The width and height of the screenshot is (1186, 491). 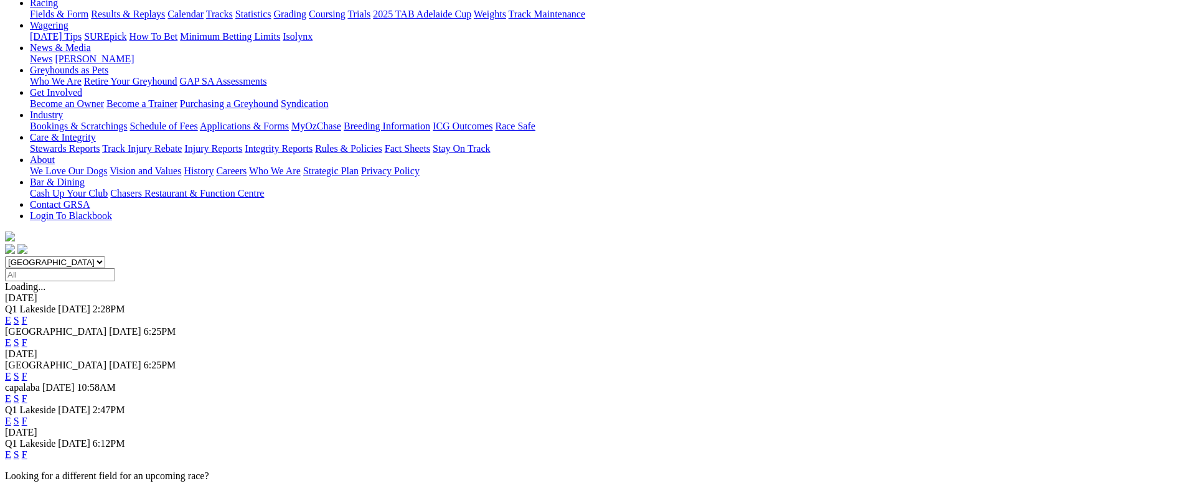 I want to click on div: Wagering, so click(x=605, y=37).